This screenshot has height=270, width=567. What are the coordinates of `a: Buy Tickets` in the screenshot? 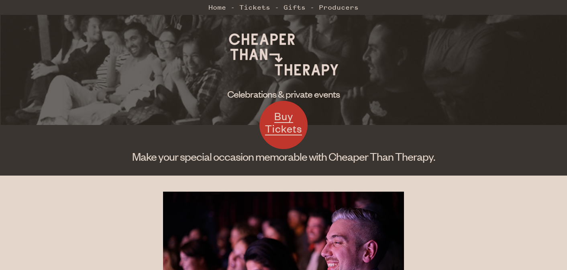 It's located at (283, 125).